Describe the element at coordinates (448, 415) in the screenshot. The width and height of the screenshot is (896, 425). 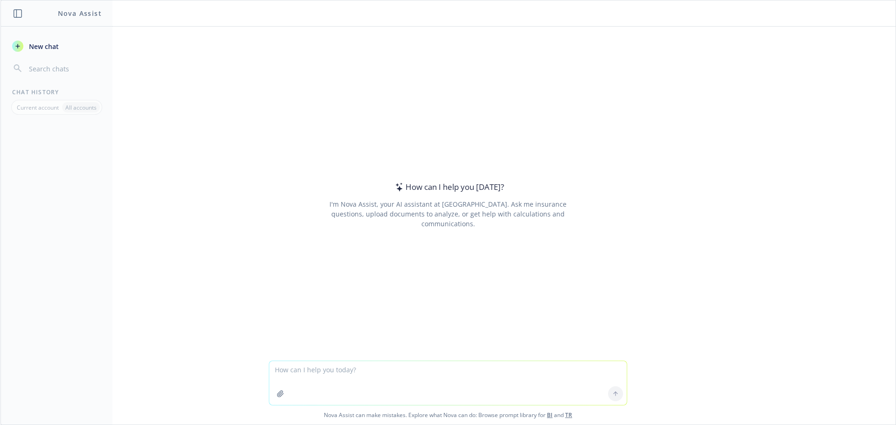
I see `span: Nova Assist can make mistakes. Explore what Nova can do: Browse prompt library for and` at that location.